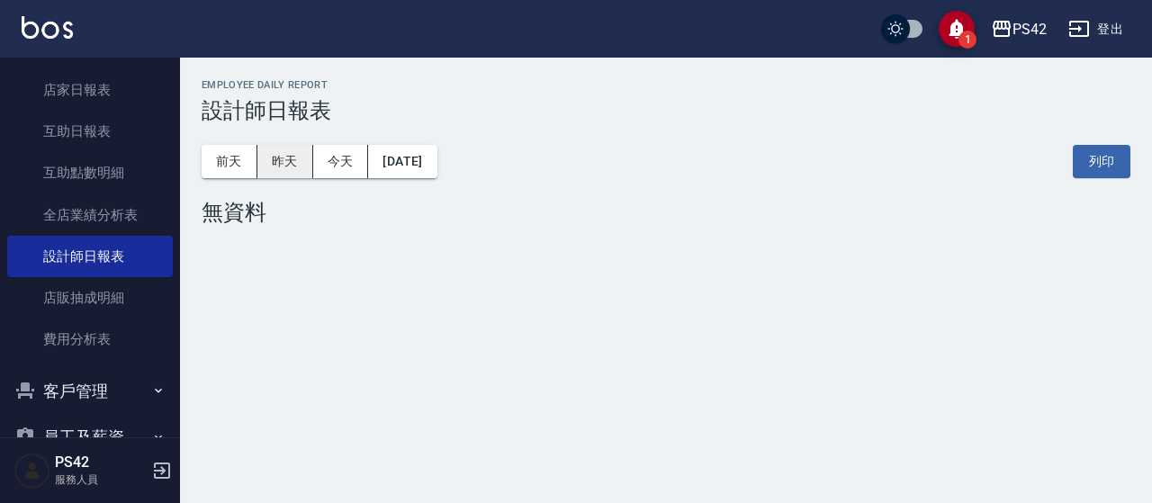  What do you see at coordinates (90, 391) in the screenshot?
I see `button: 客戶管理` at bounding box center [90, 391].